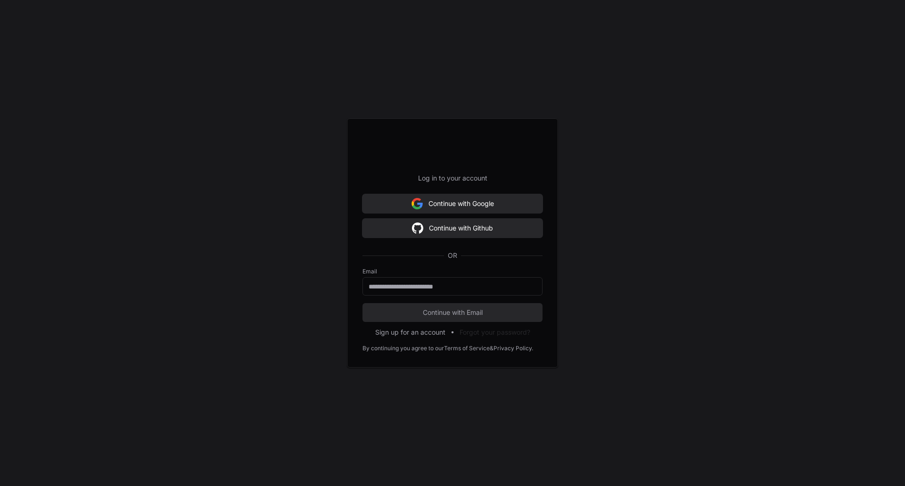 The image size is (905, 486). I want to click on span: Continue with Email, so click(453, 313).